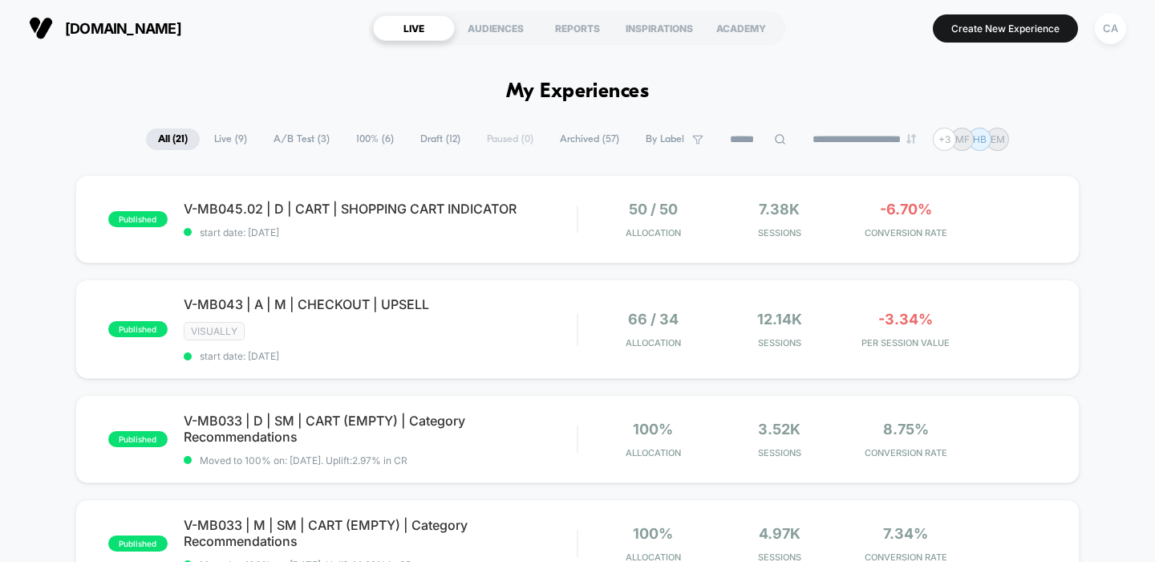 This screenshot has width=1155, height=562. Describe the element at coordinates (375, 139) in the screenshot. I see `span: 100% ( 6 )` at that location.